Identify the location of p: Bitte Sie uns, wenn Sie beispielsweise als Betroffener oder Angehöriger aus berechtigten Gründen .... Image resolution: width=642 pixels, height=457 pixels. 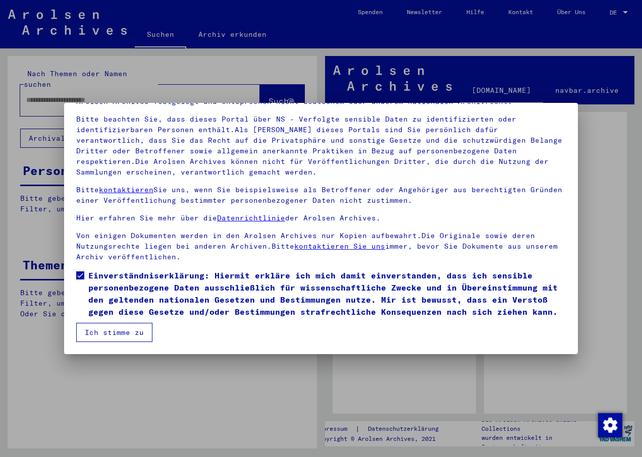
(321, 195).